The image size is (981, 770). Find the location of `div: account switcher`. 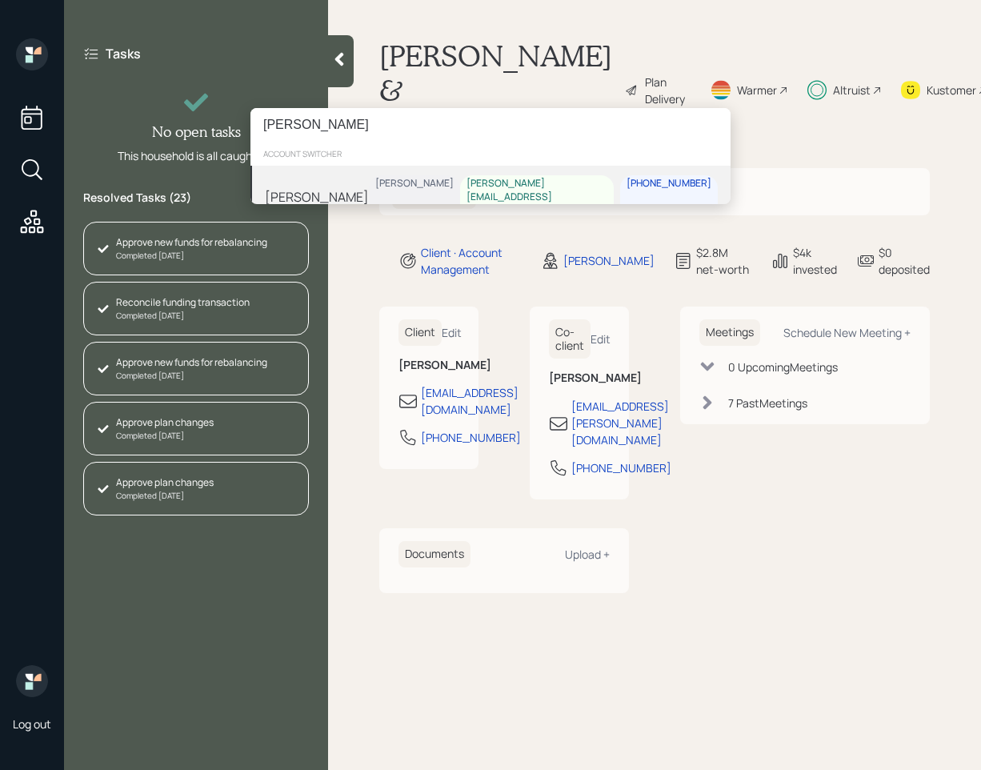

div: account switcher is located at coordinates (491, 154).